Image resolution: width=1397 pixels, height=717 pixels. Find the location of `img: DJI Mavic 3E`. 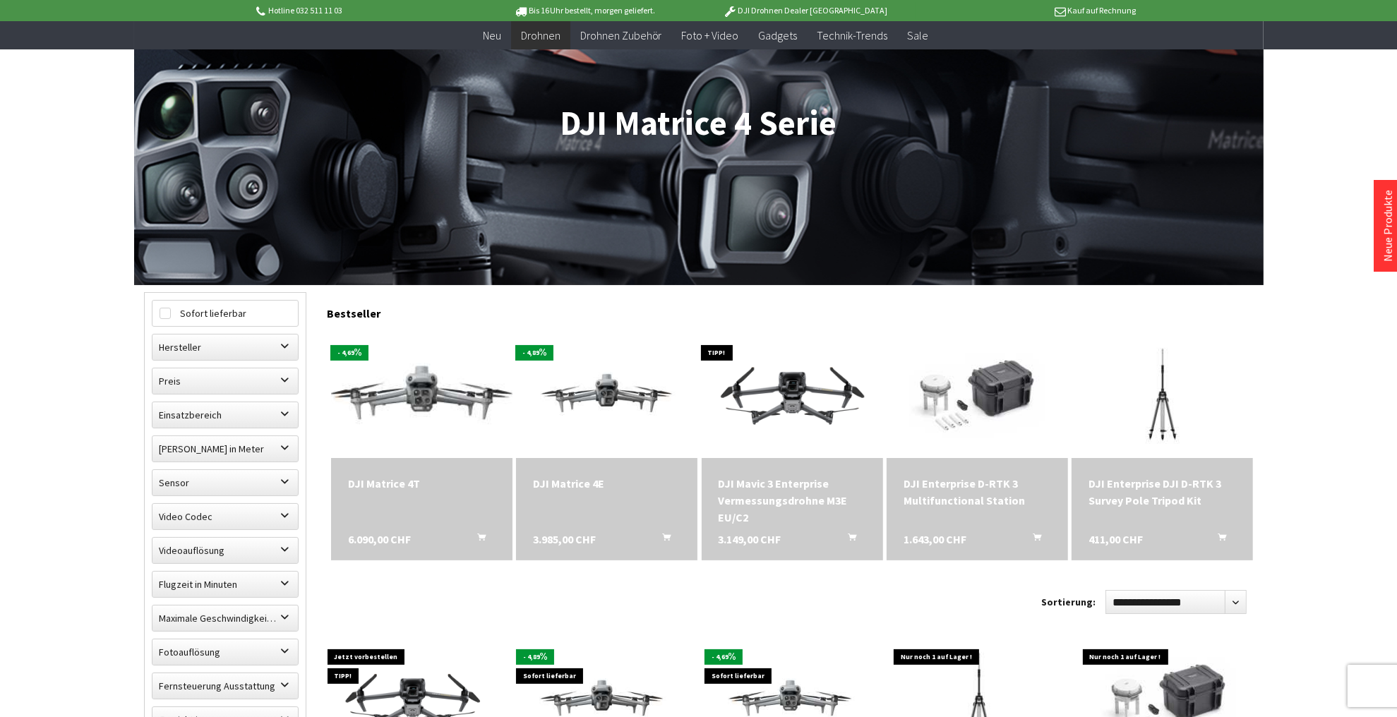

img: DJI Mavic 3E is located at coordinates (792, 394).